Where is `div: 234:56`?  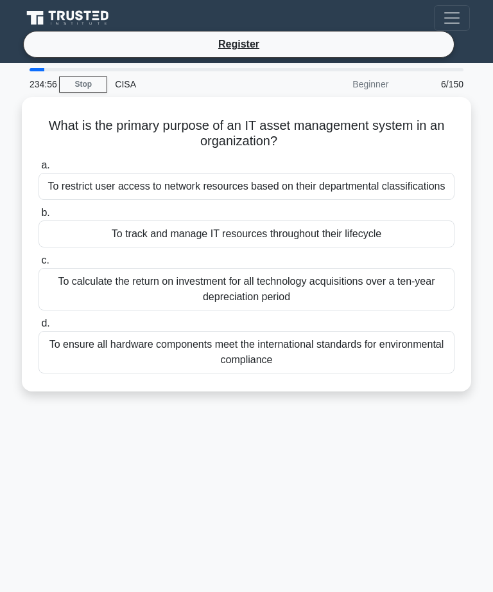
div: 234:56 is located at coordinates (40, 84).